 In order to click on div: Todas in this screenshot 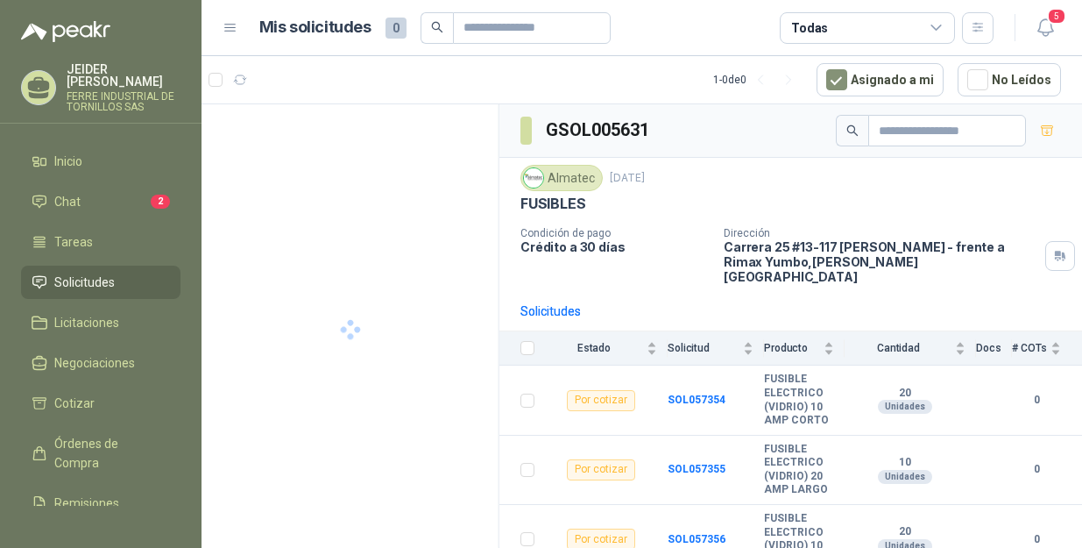, I will do `click(810, 28)`.